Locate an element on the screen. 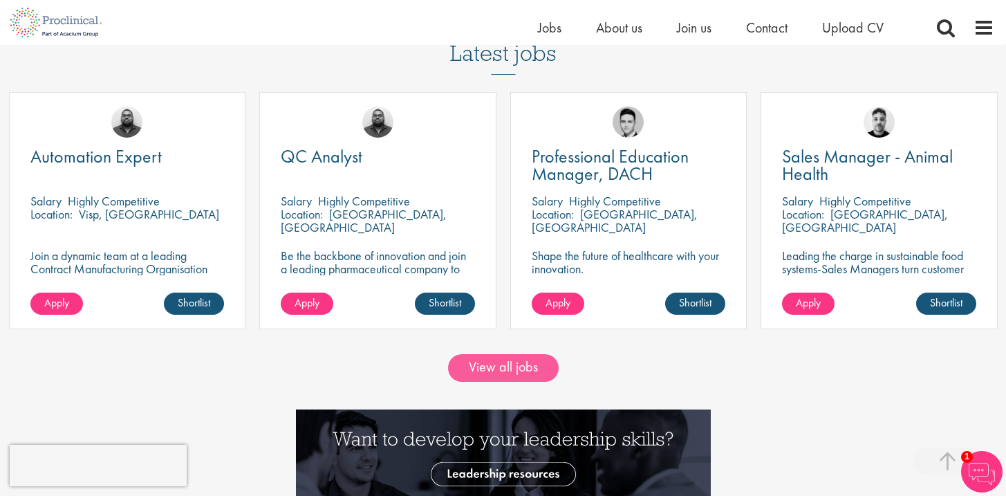  a: Connor Lynes is located at coordinates (628, 122).